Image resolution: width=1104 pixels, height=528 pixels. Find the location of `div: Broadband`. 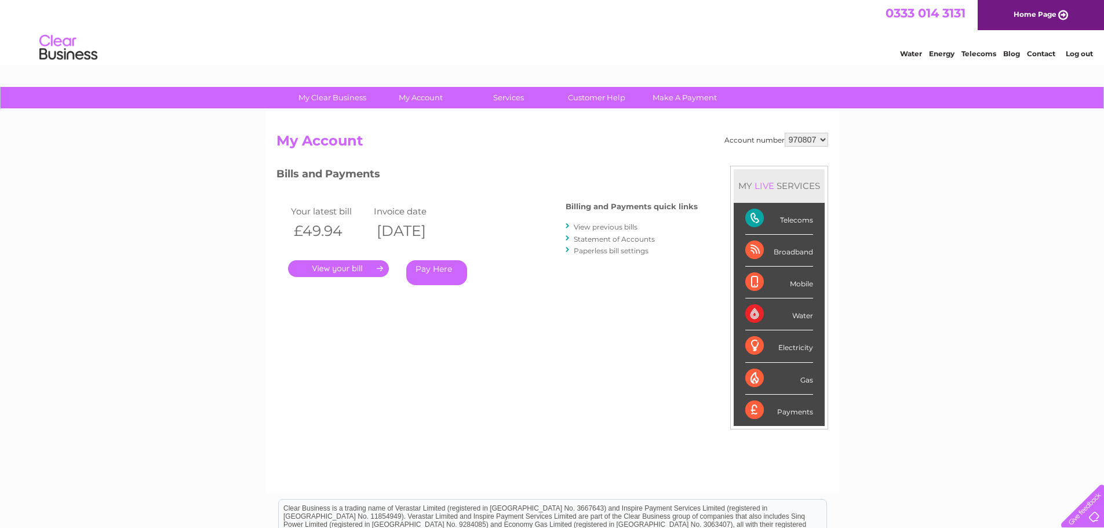

div: Broadband is located at coordinates (779, 250).